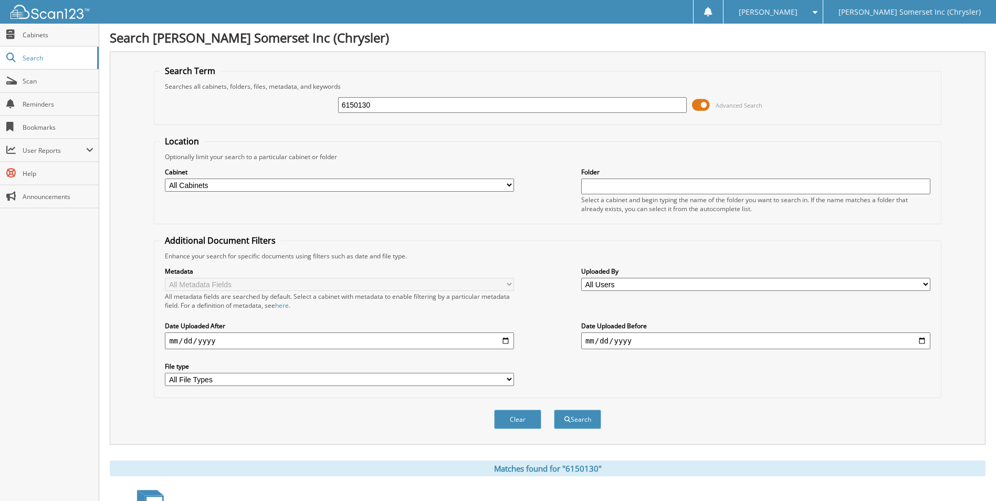 This screenshot has width=996, height=501. What do you see at coordinates (58, 127) in the screenshot?
I see `span: Bookmarks` at bounding box center [58, 127].